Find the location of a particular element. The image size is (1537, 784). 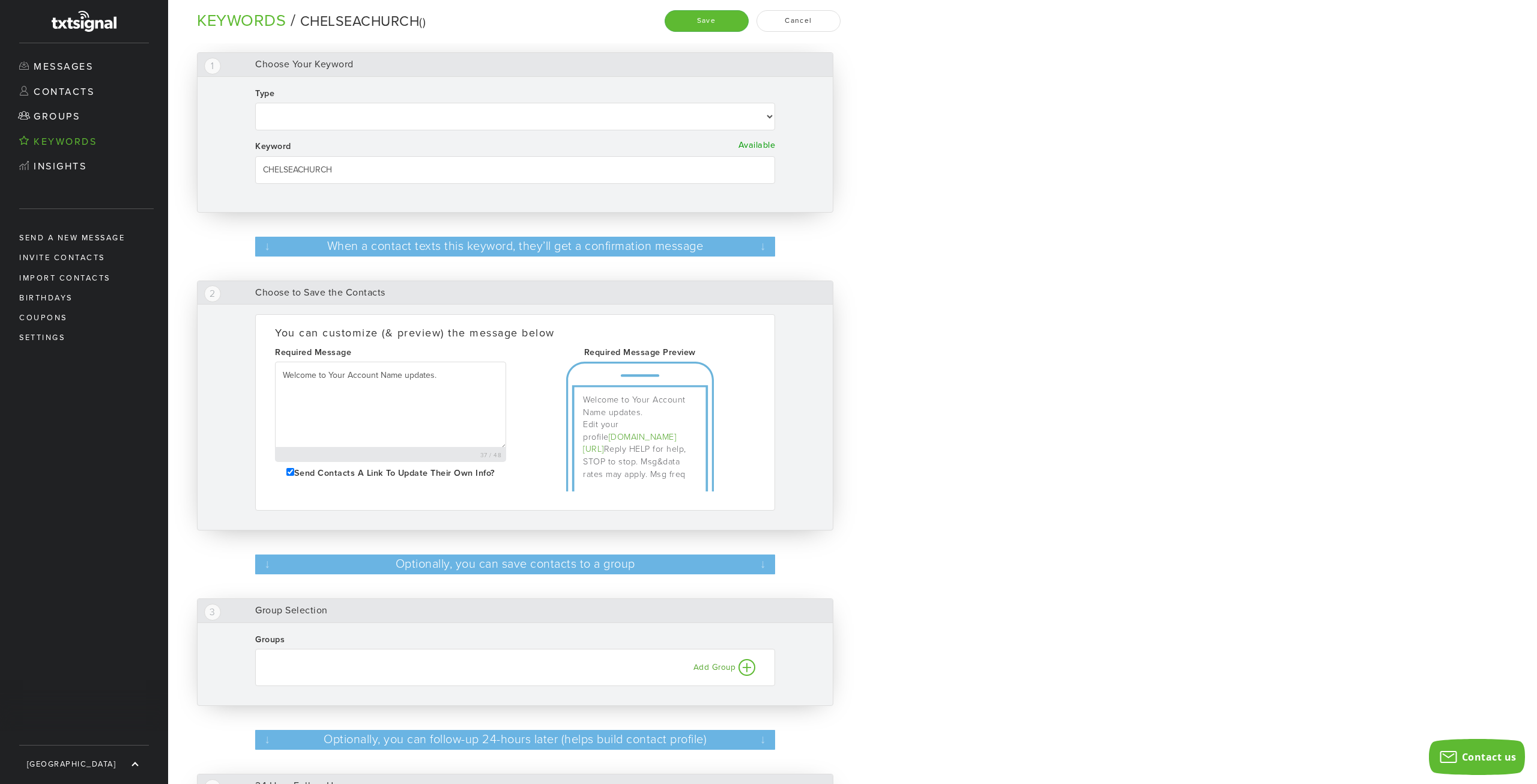

div: Optionally, you can follow-up 24-hours later (helps build contact profile) is located at coordinates (515, 739).